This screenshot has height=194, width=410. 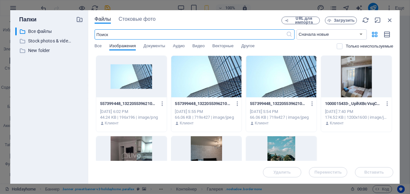 I want to click on p: 557399448_1322055396210929_156428540017704804_n-7lT-yoDRRilrE9PzcPd7Ow.jpg, so click(x=278, y=104).